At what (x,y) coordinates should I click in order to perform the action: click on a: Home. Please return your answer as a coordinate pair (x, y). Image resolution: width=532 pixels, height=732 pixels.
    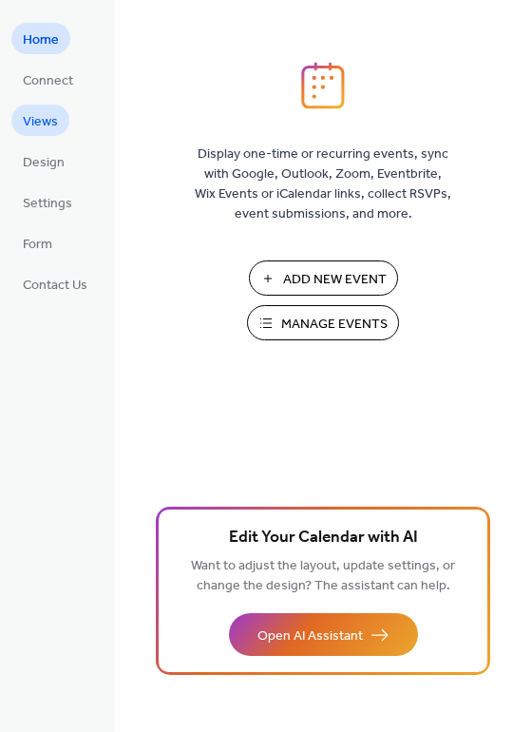
    Looking at the image, I should click on (41, 38).